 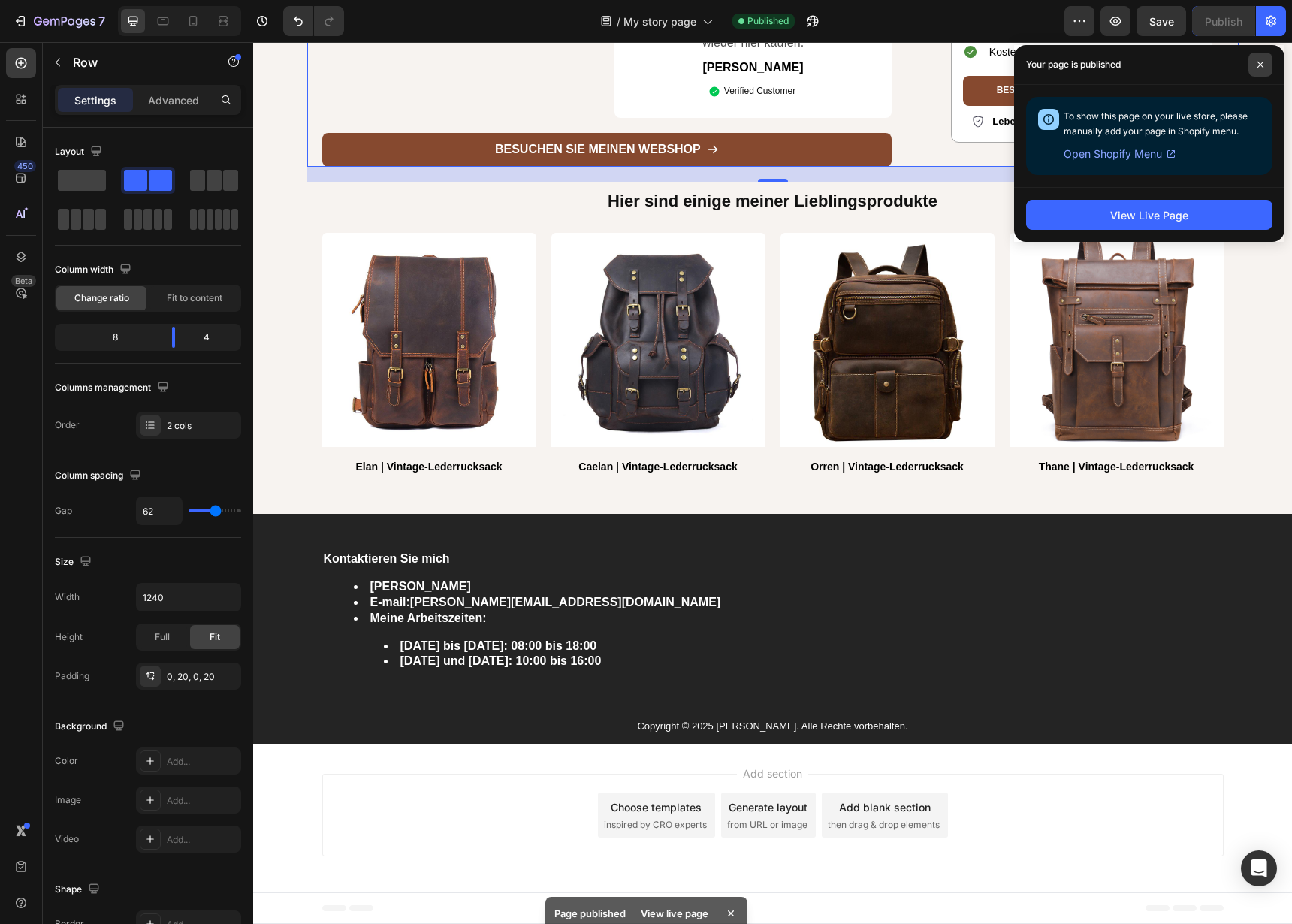 I want to click on div: Columns management, so click(x=114, y=388).